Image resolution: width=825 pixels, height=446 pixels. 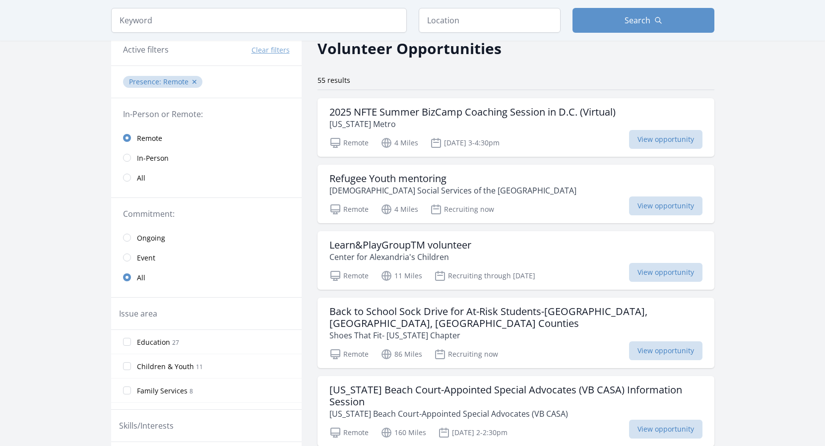 I want to click on button: Search, so click(x=643, y=20).